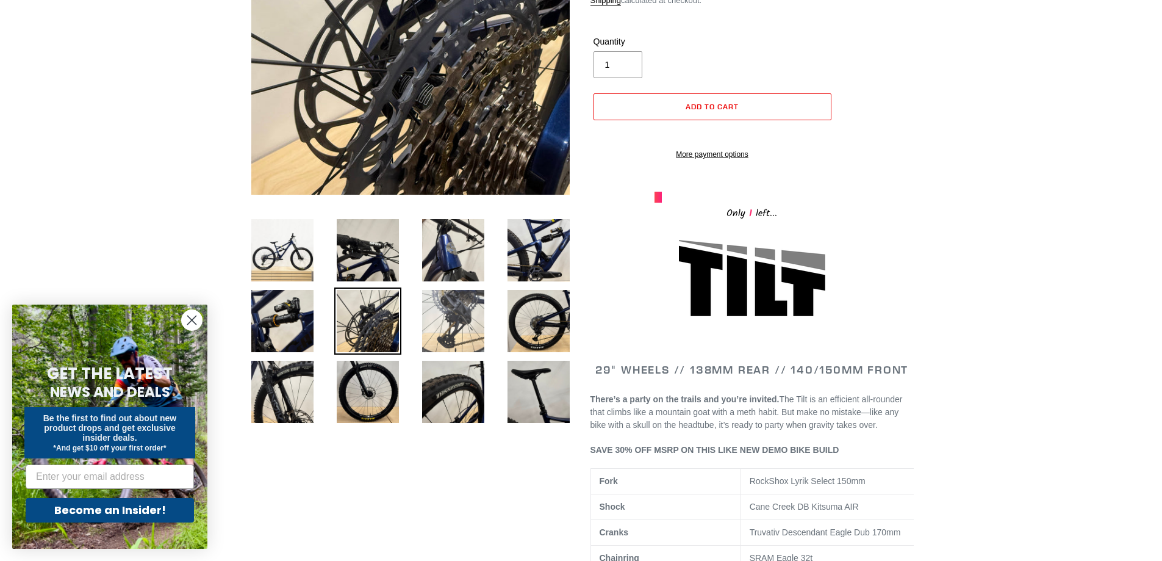 The width and height of the screenshot is (1162, 561). What do you see at coordinates (109, 448) in the screenshot?
I see `span: *And get $10 off your first order*` at bounding box center [109, 448].